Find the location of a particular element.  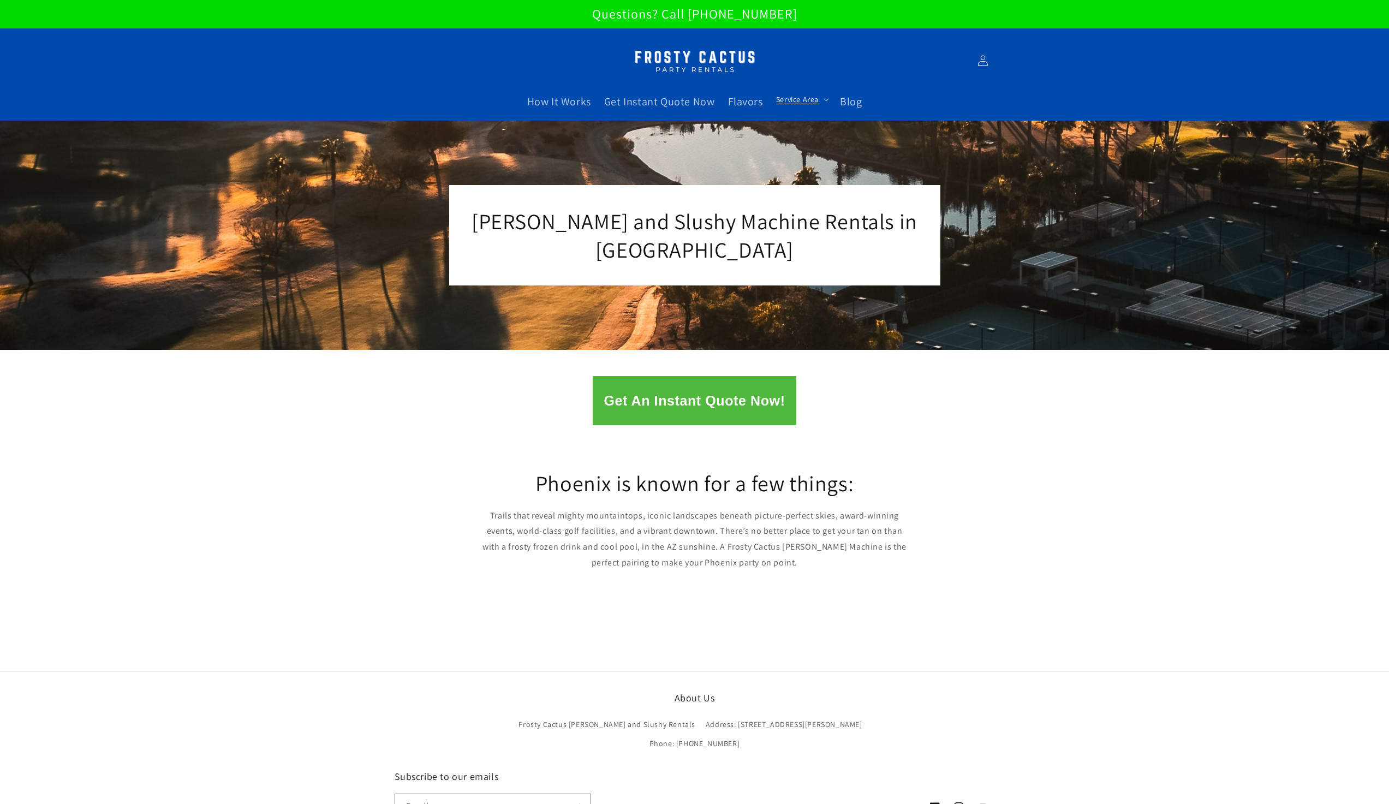

summary: Service Area is located at coordinates (801, 99).